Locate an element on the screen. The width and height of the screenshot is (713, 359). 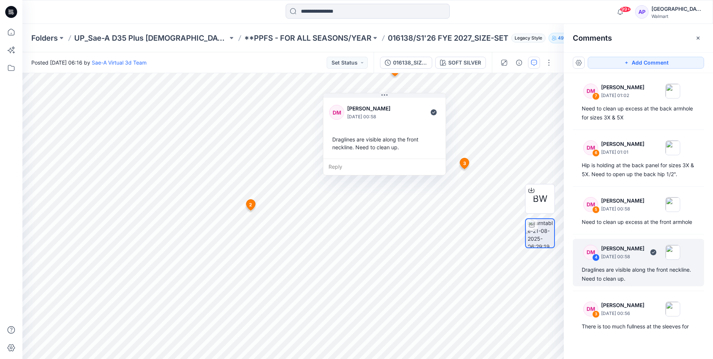
div: Walmart is located at coordinates (678, 16).